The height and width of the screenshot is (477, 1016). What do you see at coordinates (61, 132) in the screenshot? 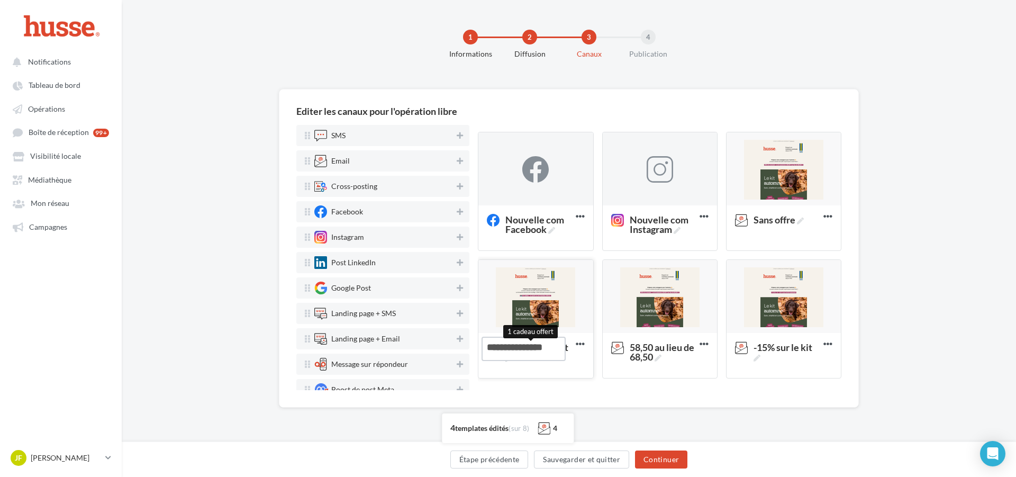
I see `a: Boîte de réception 99+` at bounding box center [61, 132].